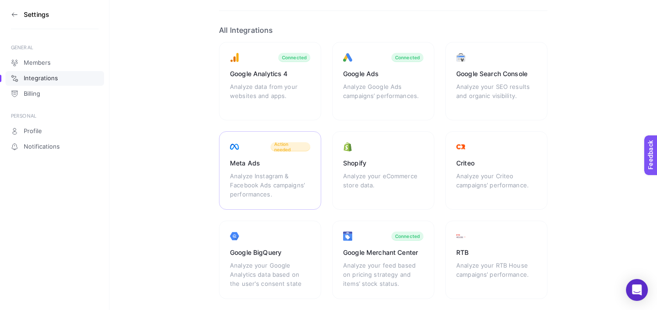  Describe the element at coordinates (270, 163) in the screenshot. I see `div: Meta Ads` at that location.